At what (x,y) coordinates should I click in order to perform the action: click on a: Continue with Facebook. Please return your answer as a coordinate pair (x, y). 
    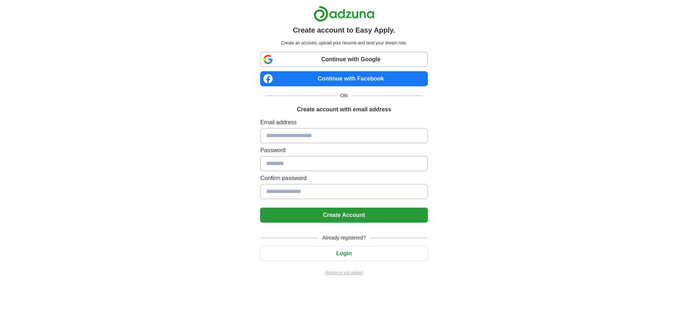
    Looking at the image, I should click on (344, 79).